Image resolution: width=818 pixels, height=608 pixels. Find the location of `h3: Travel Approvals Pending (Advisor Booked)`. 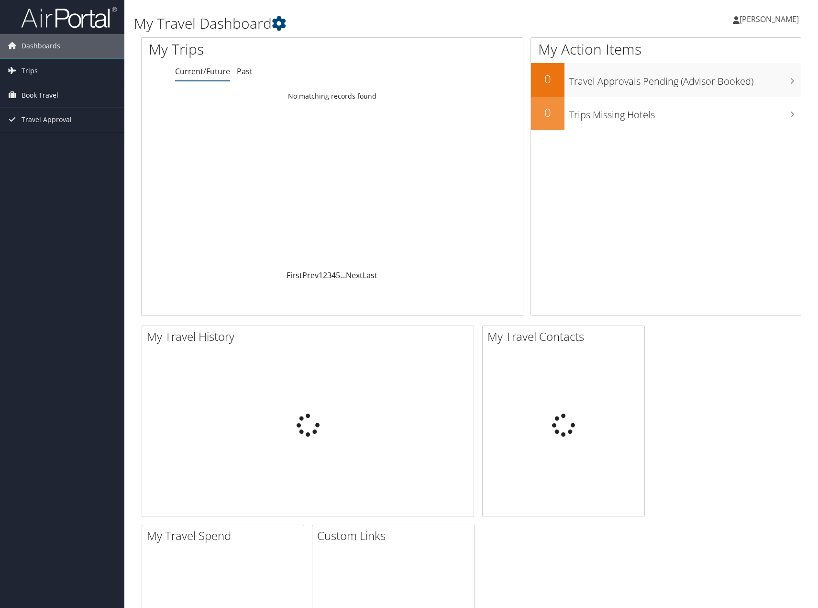

h3: Travel Approvals Pending (Advisor Booked) is located at coordinates (685, 79).